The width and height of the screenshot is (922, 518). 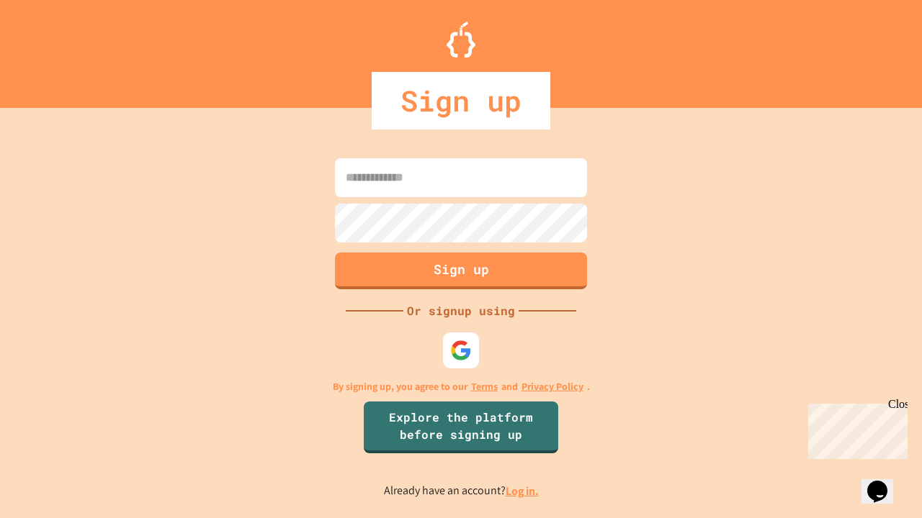 I want to click on div: Sign up, so click(x=461, y=101).